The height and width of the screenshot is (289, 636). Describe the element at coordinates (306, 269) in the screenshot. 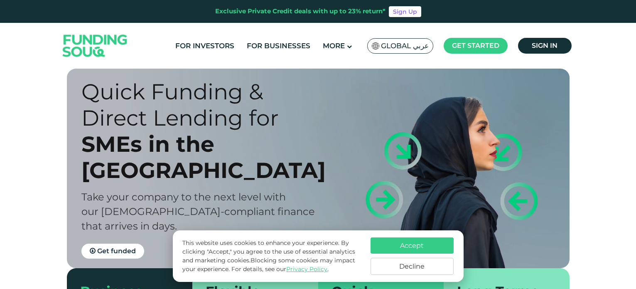

I see `a: Privacy Policy` at that location.